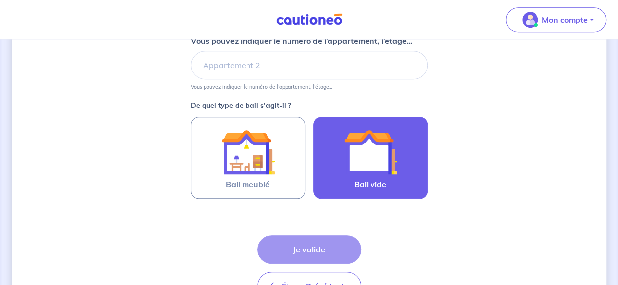 The width and height of the screenshot is (618, 285). I want to click on img: illu_empty_lease.svg, so click(370, 152).